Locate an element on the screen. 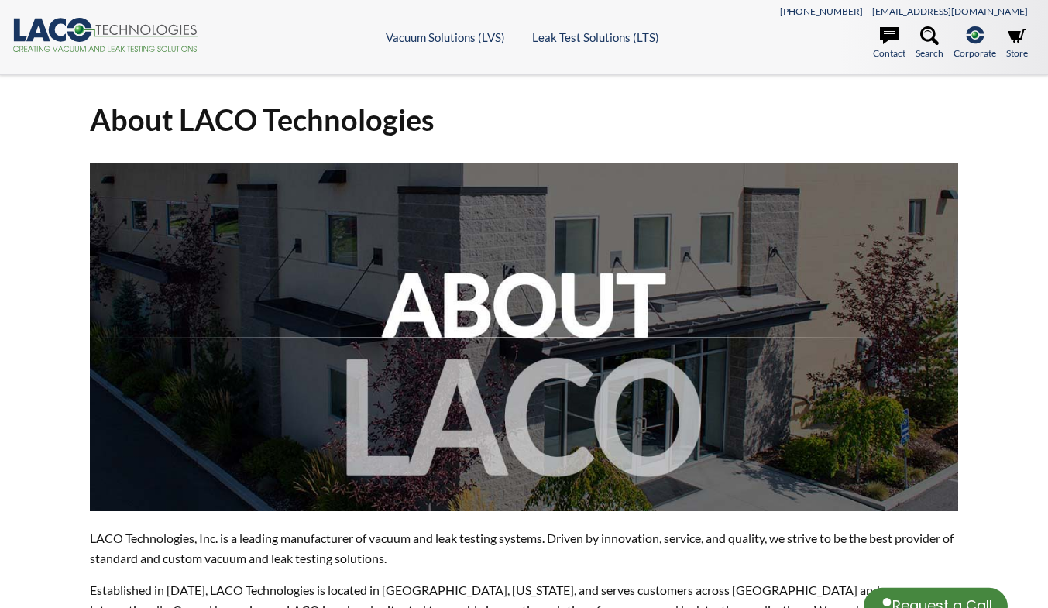 The height and width of the screenshot is (608, 1048). a: Contact is located at coordinates (889, 43).